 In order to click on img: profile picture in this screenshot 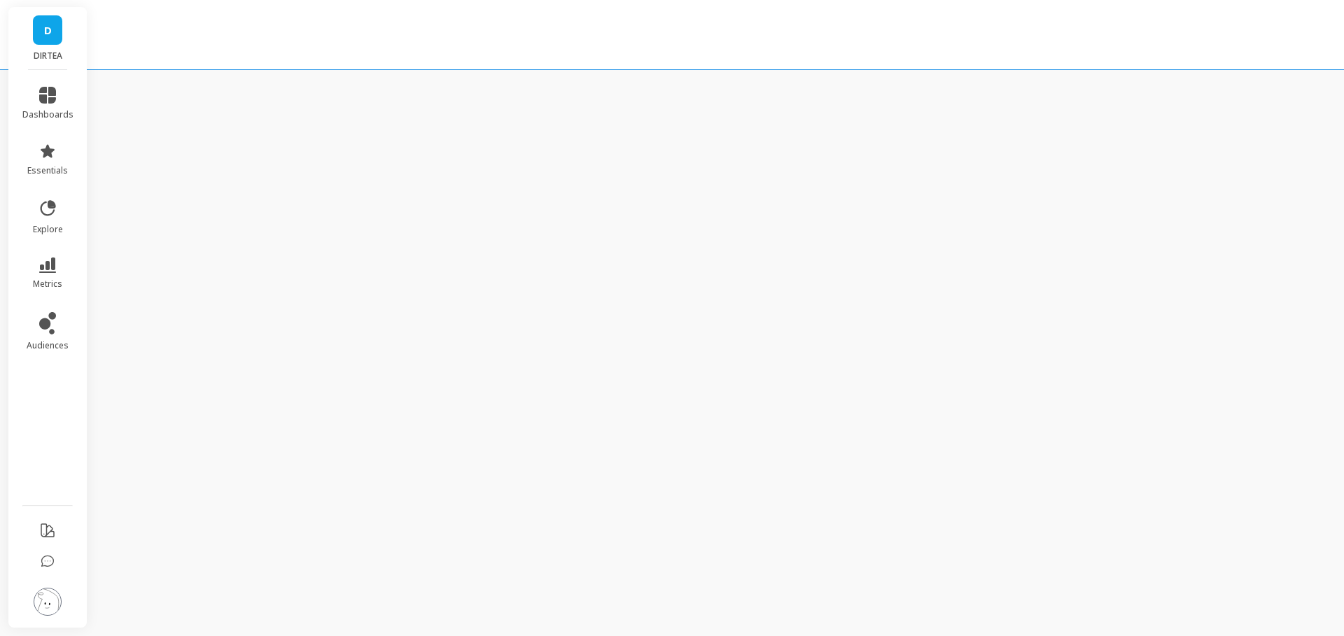, I will do `click(48, 602)`.